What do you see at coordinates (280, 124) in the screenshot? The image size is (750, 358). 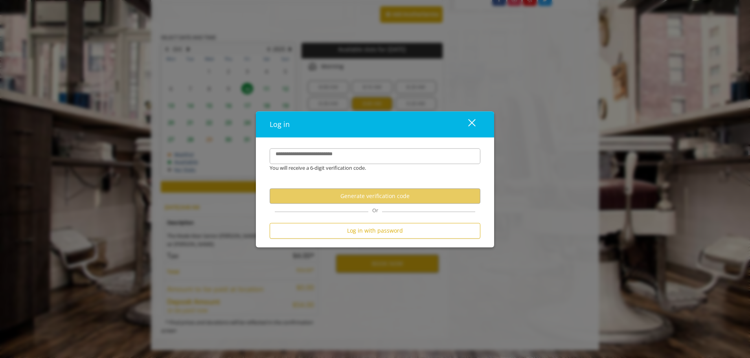 I see `span: Log in` at bounding box center [280, 124].